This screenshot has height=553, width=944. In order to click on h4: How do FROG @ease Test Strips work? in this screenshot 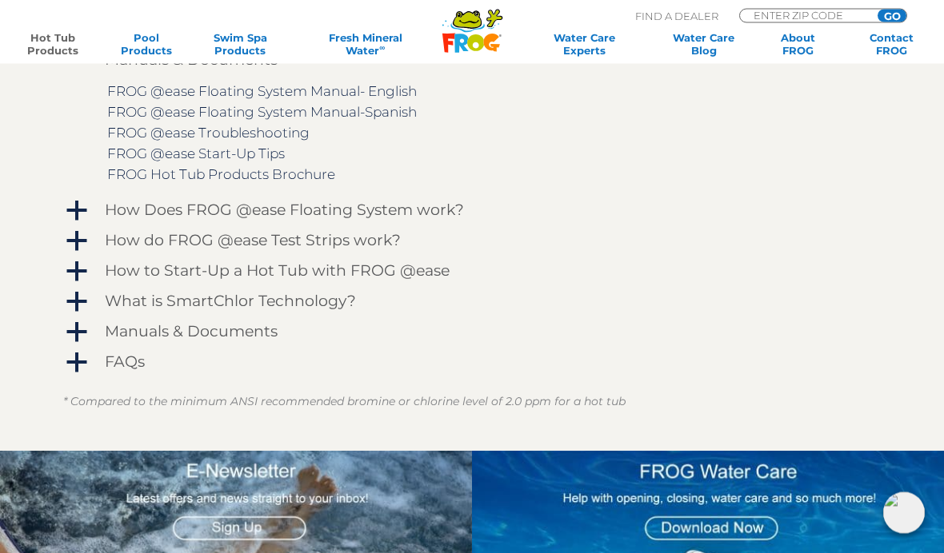, I will do `click(253, 242)`.